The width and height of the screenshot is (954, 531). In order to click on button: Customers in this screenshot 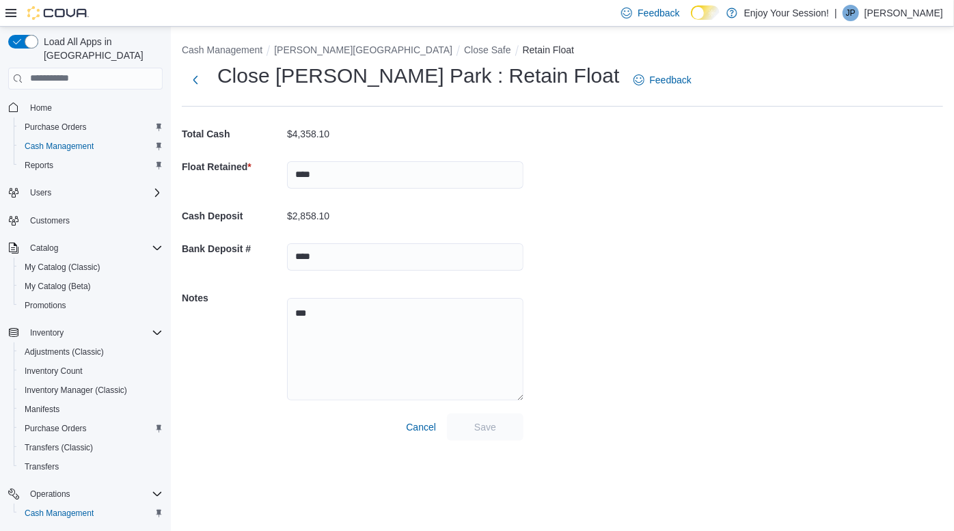, I will do `click(85, 220)`.